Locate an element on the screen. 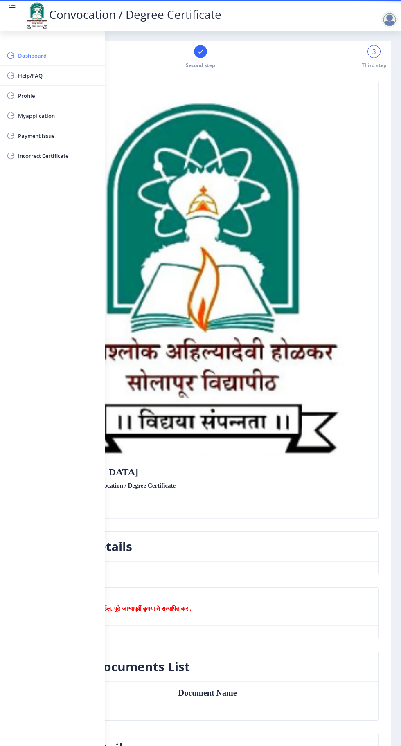 The image size is (401, 746). span: Incorrect Certificate is located at coordinates (58, 156).